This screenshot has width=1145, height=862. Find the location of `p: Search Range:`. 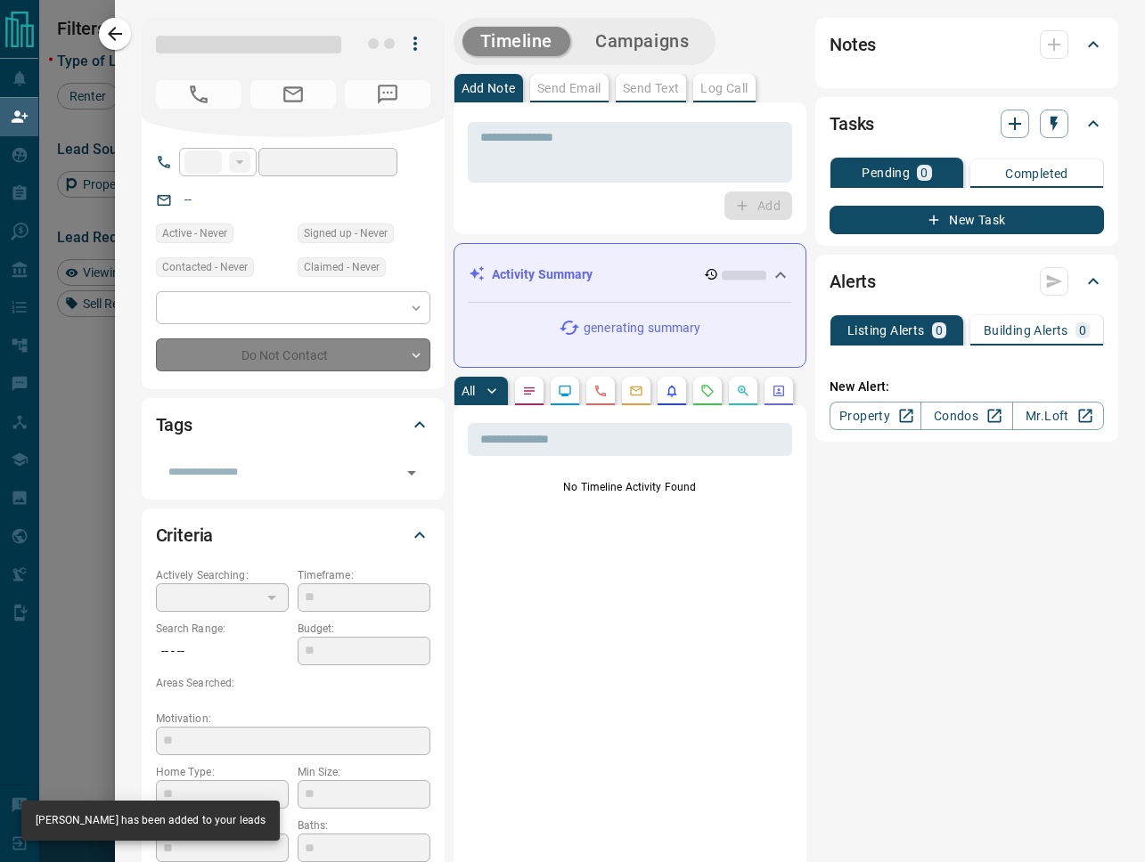

p: Search Range: is located at coordinates (222, 629).